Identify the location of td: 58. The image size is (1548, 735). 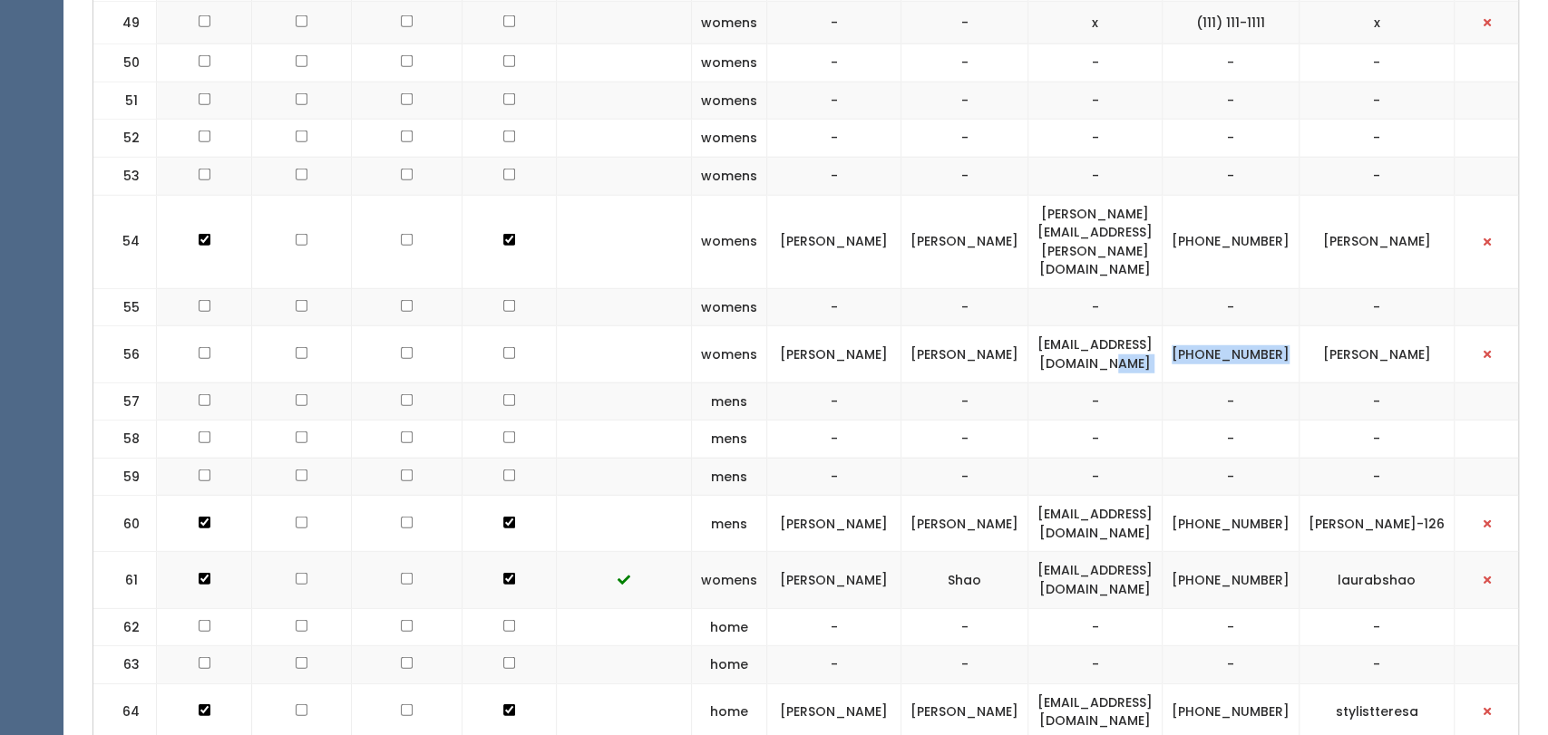
(125, 440).